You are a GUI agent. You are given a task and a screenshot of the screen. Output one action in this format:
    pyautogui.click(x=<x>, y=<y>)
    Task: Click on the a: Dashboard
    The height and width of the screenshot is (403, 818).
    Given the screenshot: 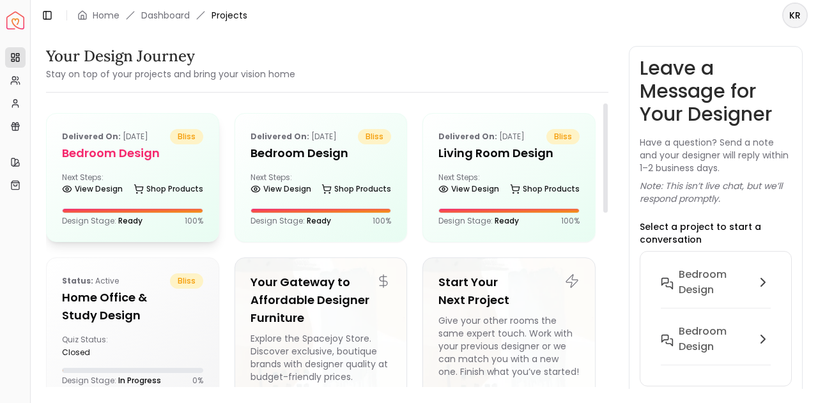 What is the action you would take?
    pyautogui.click(x=166, y=15)
    